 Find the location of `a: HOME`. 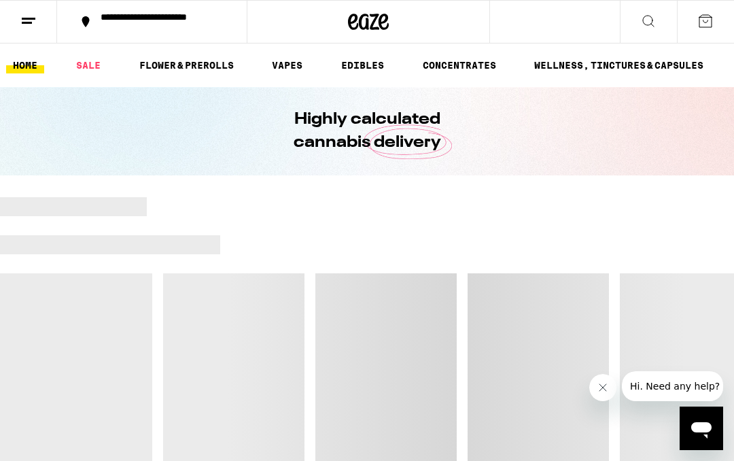

a: HOME is located at coordinates (25, 65).